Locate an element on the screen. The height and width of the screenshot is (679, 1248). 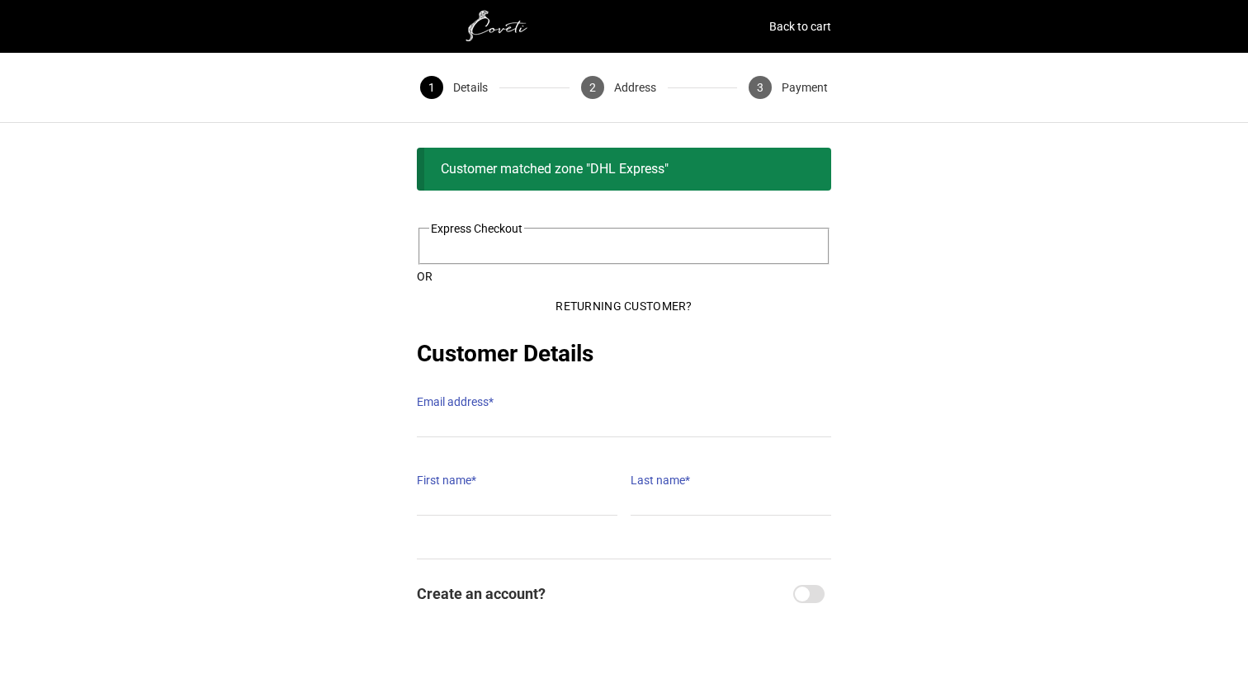
input: Create an account? is located at coordinates (809, 594).